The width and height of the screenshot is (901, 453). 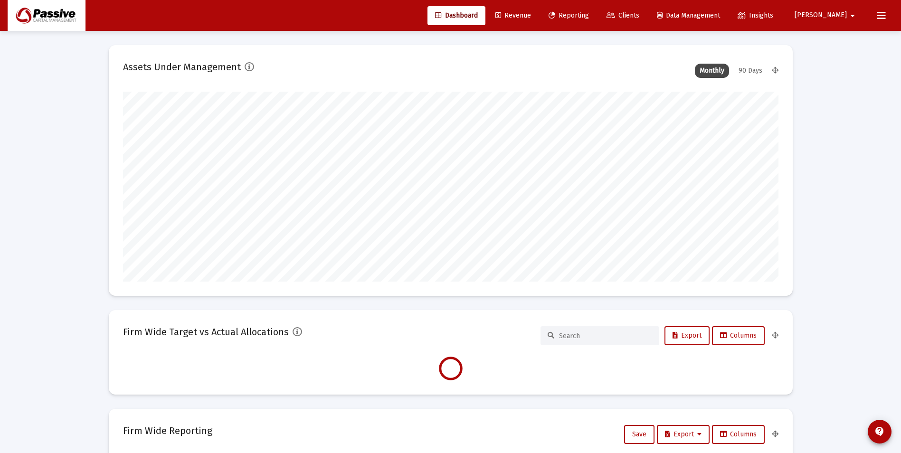 What do you see at coordinates (47, 16) in the screenshot?
I see `img: Dashboard` at bounding box center [47, 16].